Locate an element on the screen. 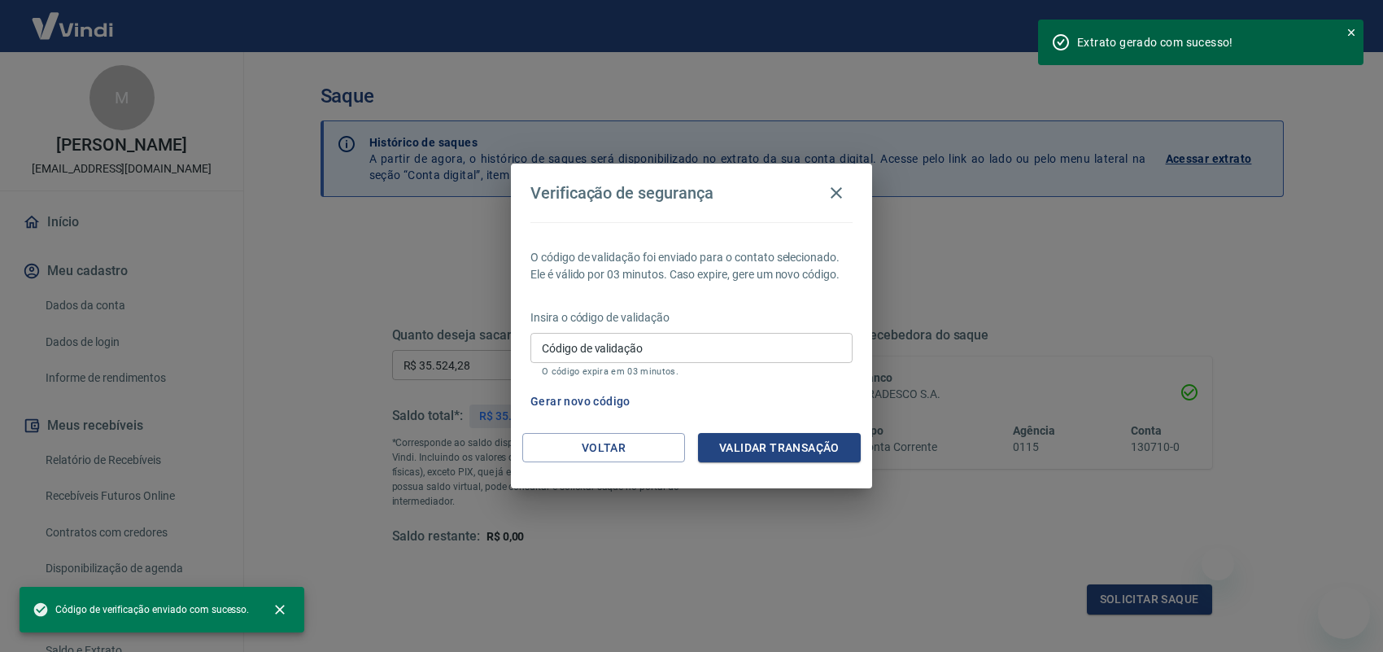 The image size is (1383, 652). button: Gerar novo código is located at coordinates (580, 401).